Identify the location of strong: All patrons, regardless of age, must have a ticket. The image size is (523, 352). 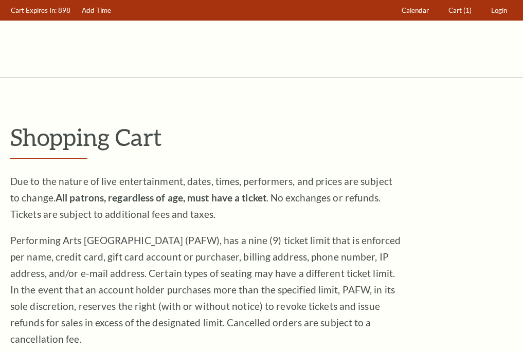
(161, 198).